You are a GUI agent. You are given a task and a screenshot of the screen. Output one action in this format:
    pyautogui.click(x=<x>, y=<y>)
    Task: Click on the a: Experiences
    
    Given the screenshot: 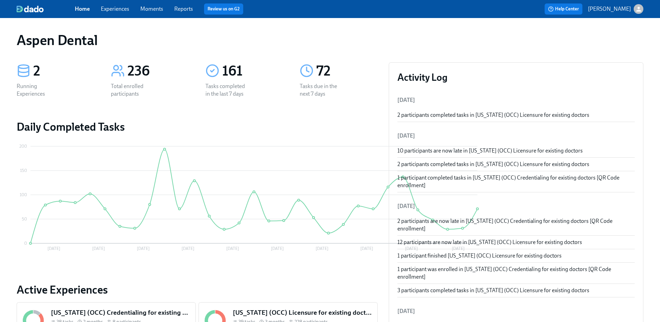 What is the action you would take?
    pyautogui.click(x=115, y=9)
    